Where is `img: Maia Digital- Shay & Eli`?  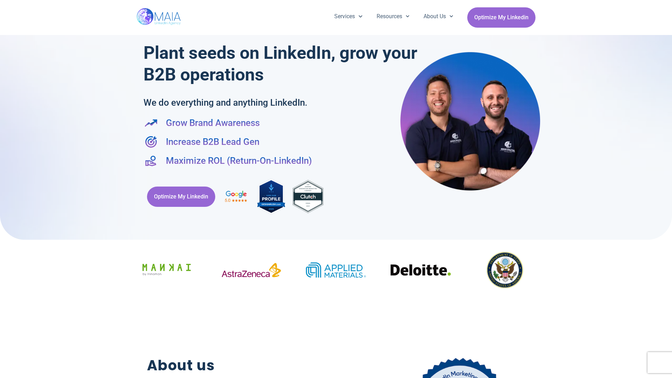
img: Maia Digital- Shay & Eli is located at coordinates (470, 121).